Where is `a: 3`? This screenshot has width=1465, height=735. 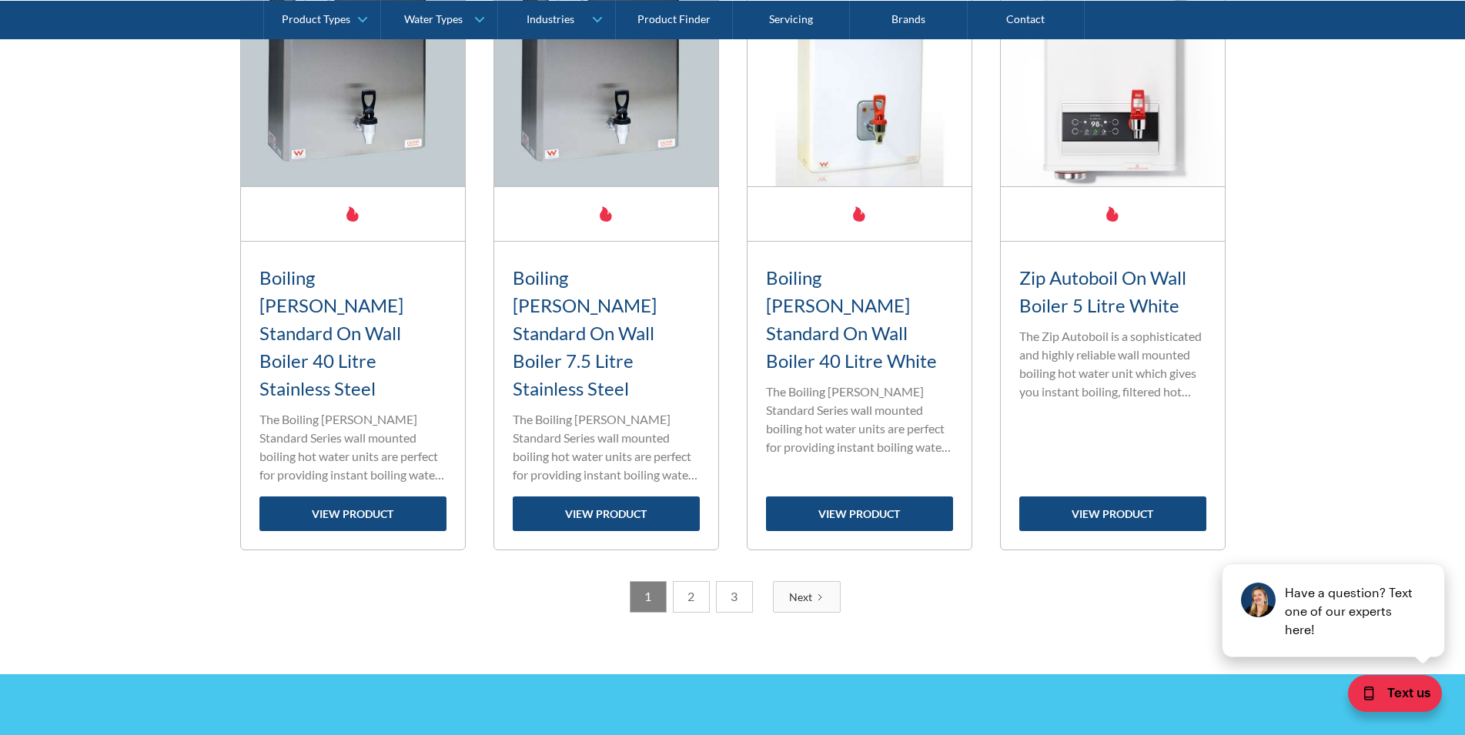
a: 3 is located at coordinates (734, 597).